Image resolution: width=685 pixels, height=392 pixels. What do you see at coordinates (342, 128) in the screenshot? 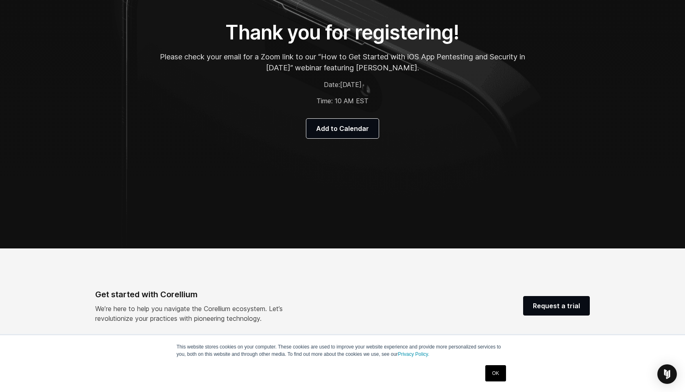
I see `a: Add to Calendar` at bounding box center [342, 128].